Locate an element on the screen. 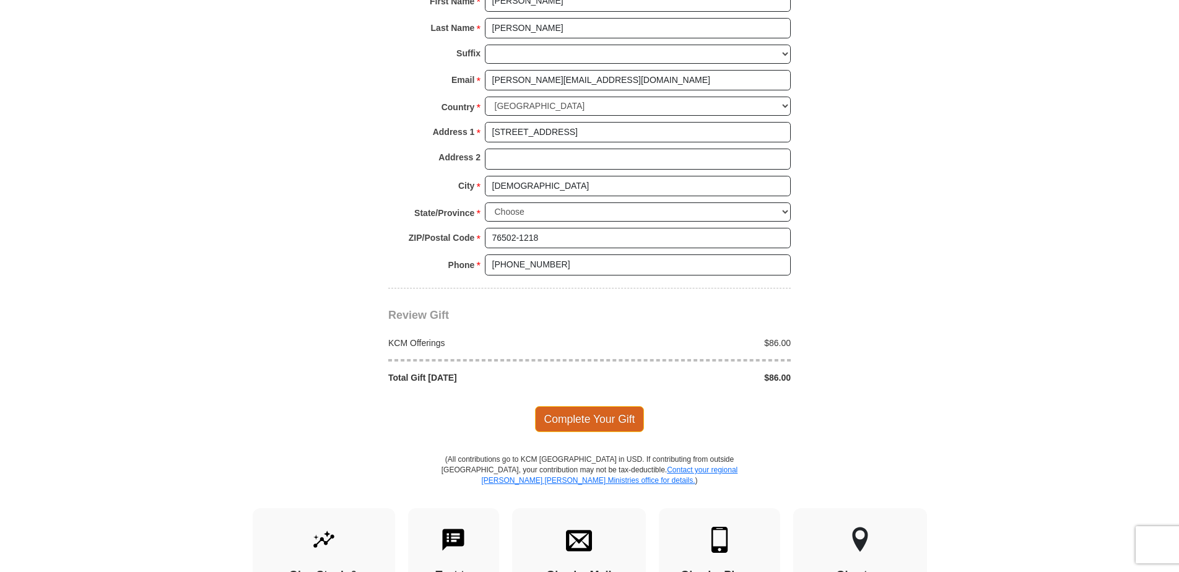  img: other-region is located at coordinates (860, 540).